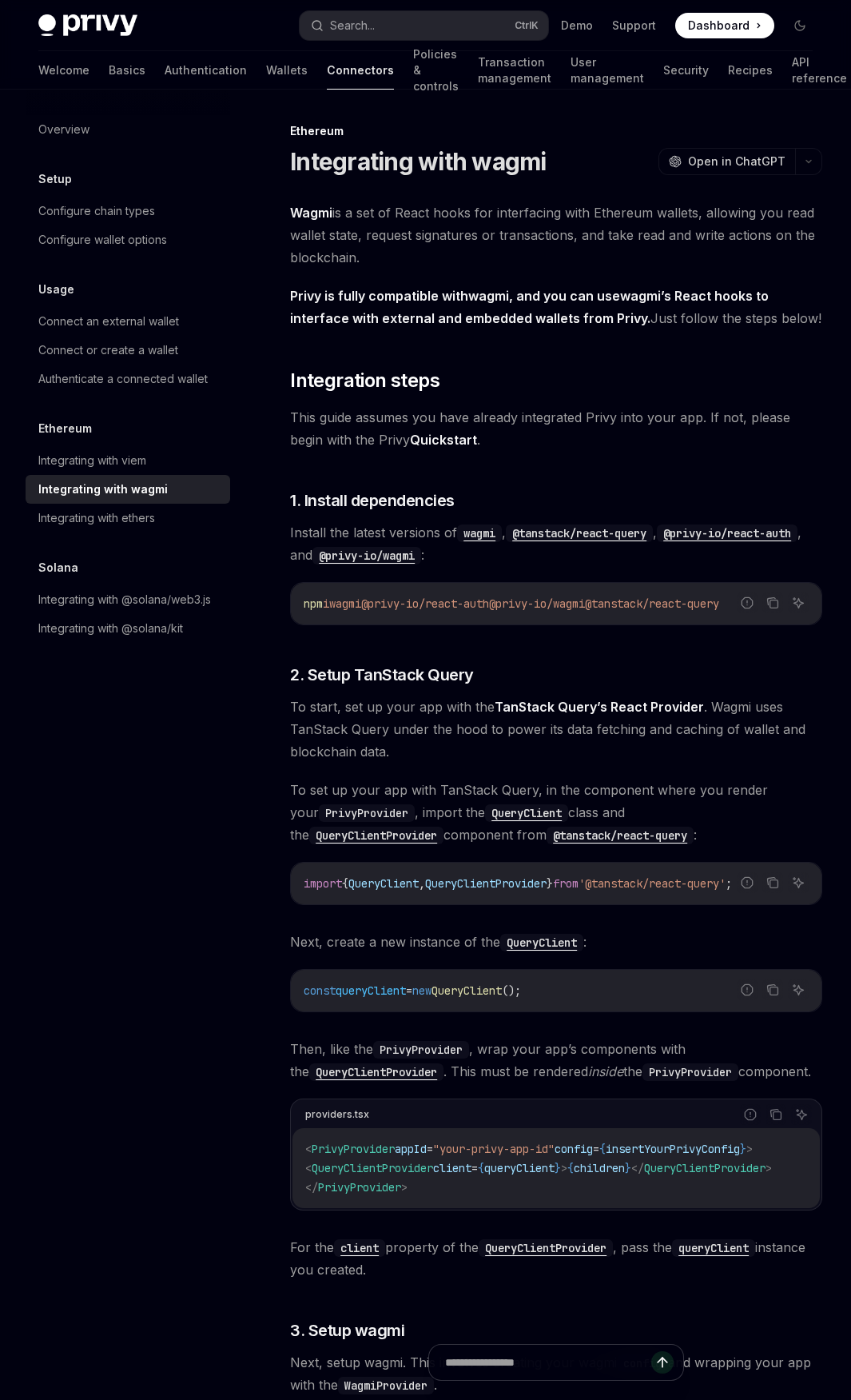 This screenshot has height=1400, width=851. What do you see at coordinates (56, 289) in the screenshot?
I see `h5: Usage` at bounding box center [56, 289].